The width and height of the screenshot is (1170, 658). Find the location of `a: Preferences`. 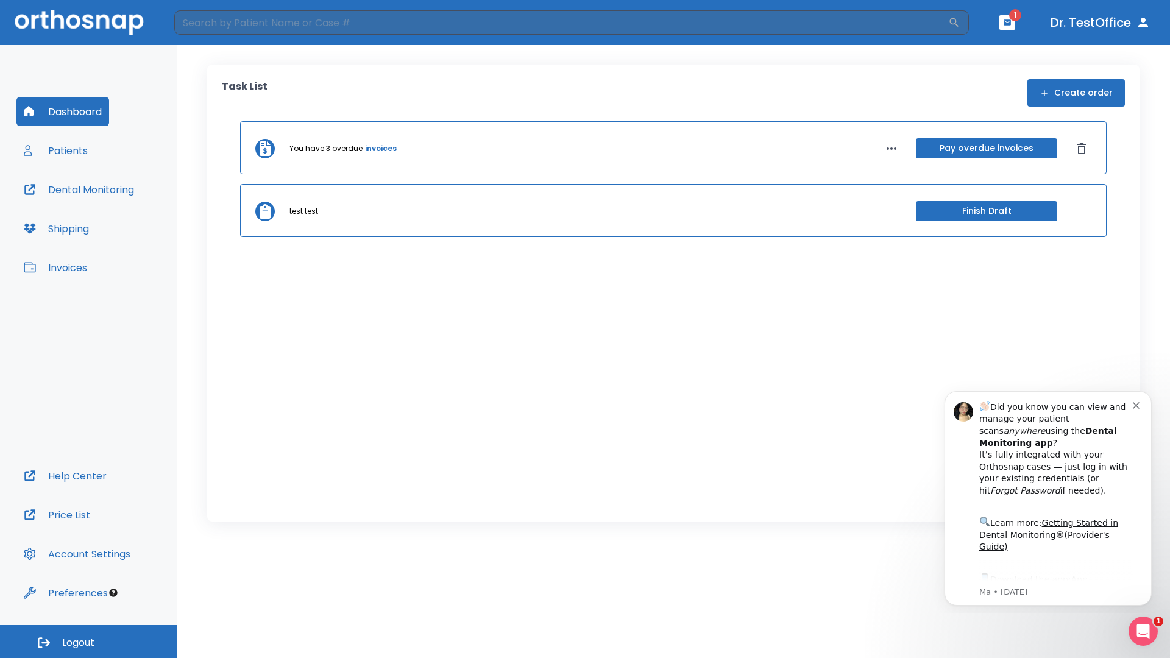

a: Preferences is located at coordinates (66, 593).